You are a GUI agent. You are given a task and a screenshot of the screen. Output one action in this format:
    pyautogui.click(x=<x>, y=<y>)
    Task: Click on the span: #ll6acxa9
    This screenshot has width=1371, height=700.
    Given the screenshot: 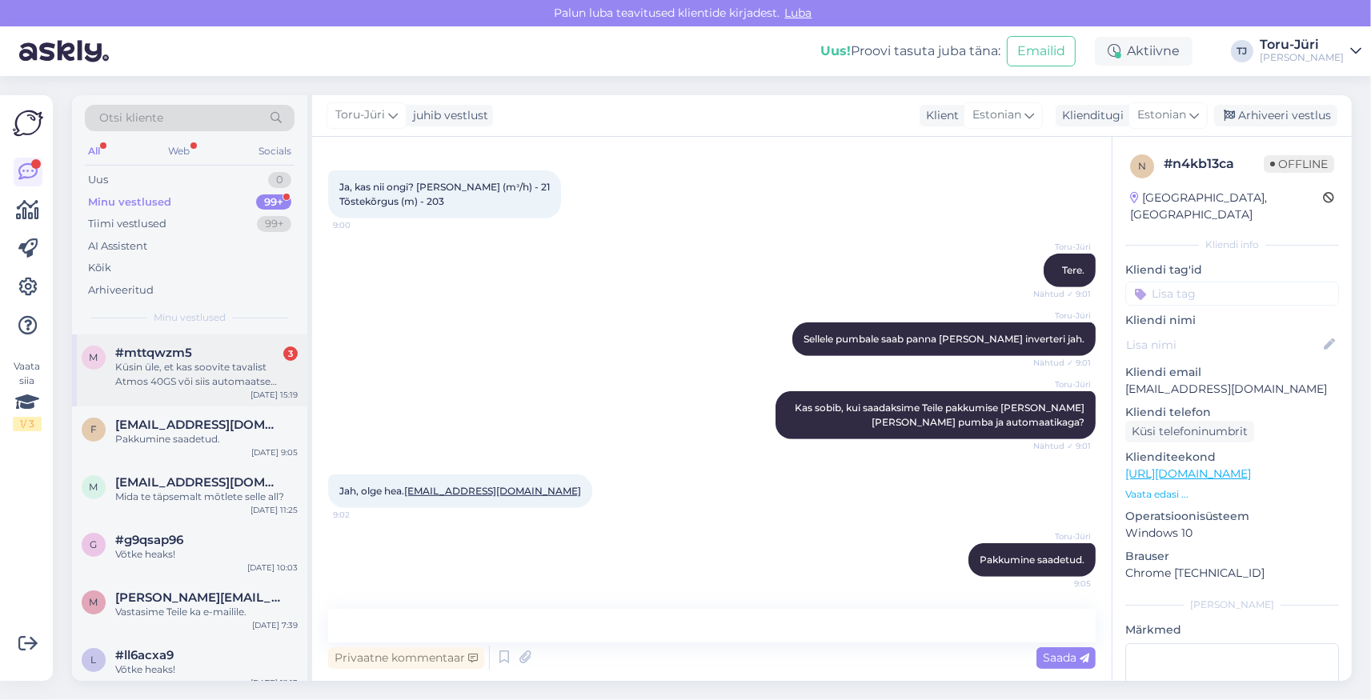 What is the action you would take?
    pyautogui.click(x=144, y=656)
    